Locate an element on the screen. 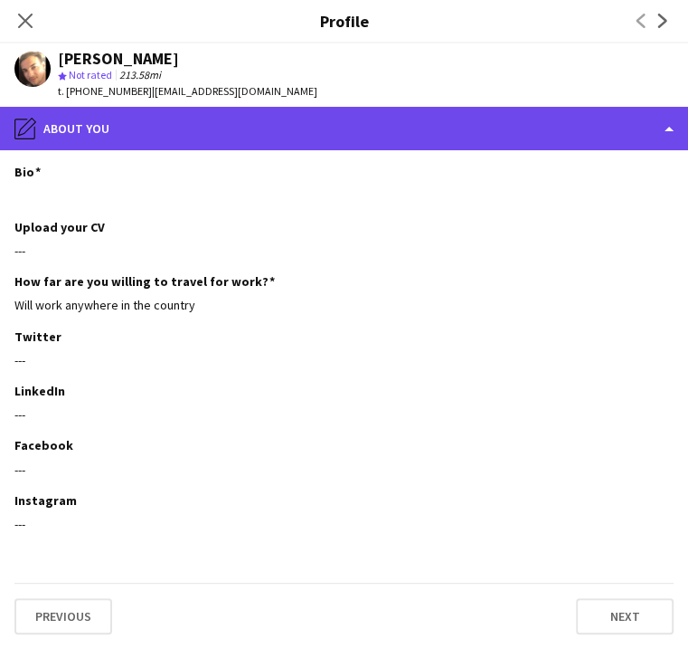 This screenshot has height=648, width=688. span: Not rated is located at coordinates (90, 74).